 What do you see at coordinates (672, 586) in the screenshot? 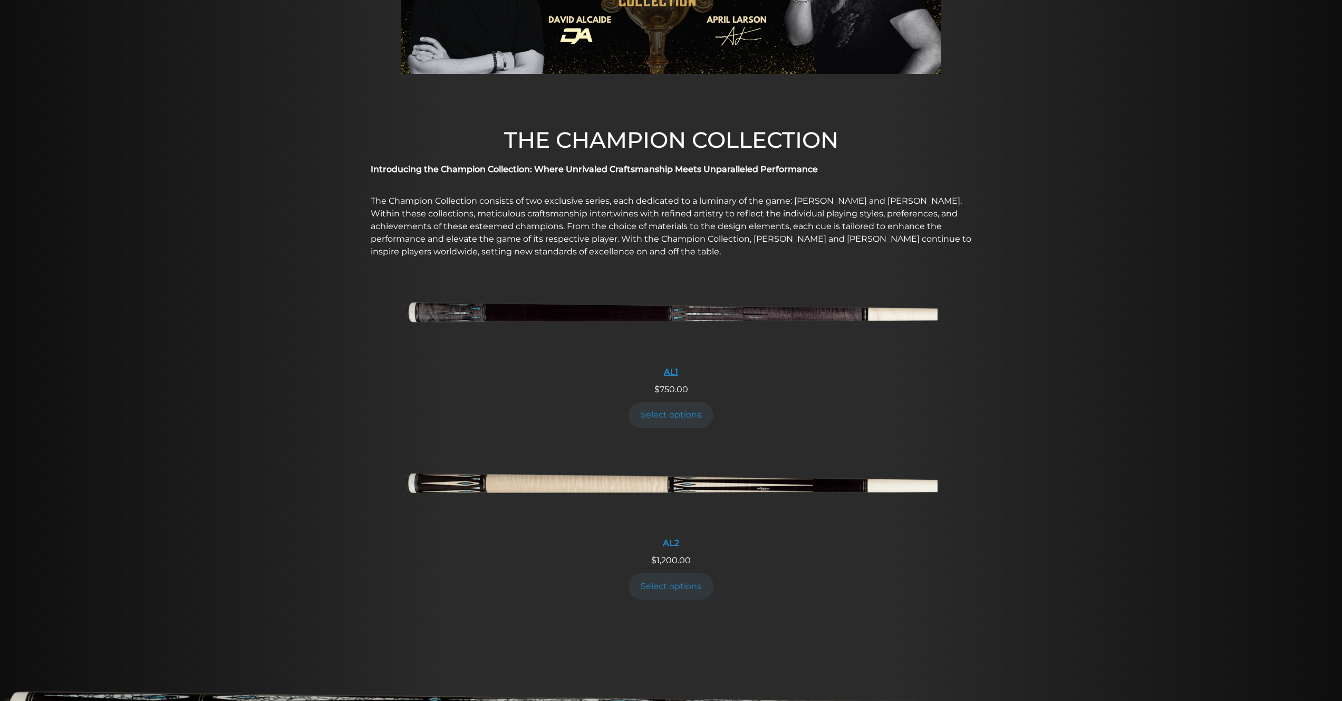
I see `a: Add to cart: “AL2”` at bounding box center [672, 586].